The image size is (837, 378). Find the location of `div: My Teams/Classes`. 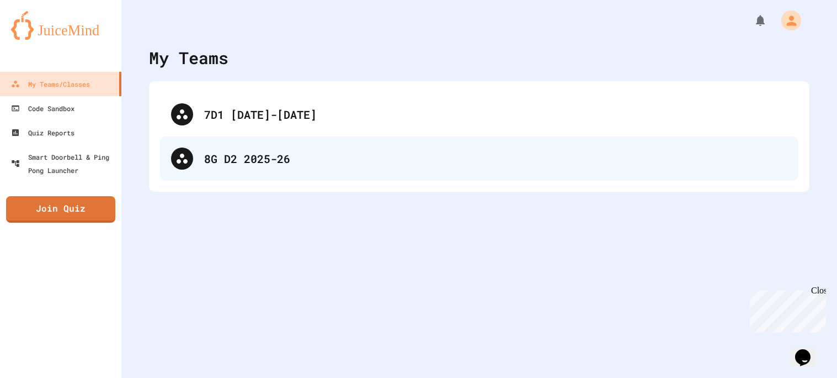

div: My Teams/Classes is located at coordinates (50, 84).